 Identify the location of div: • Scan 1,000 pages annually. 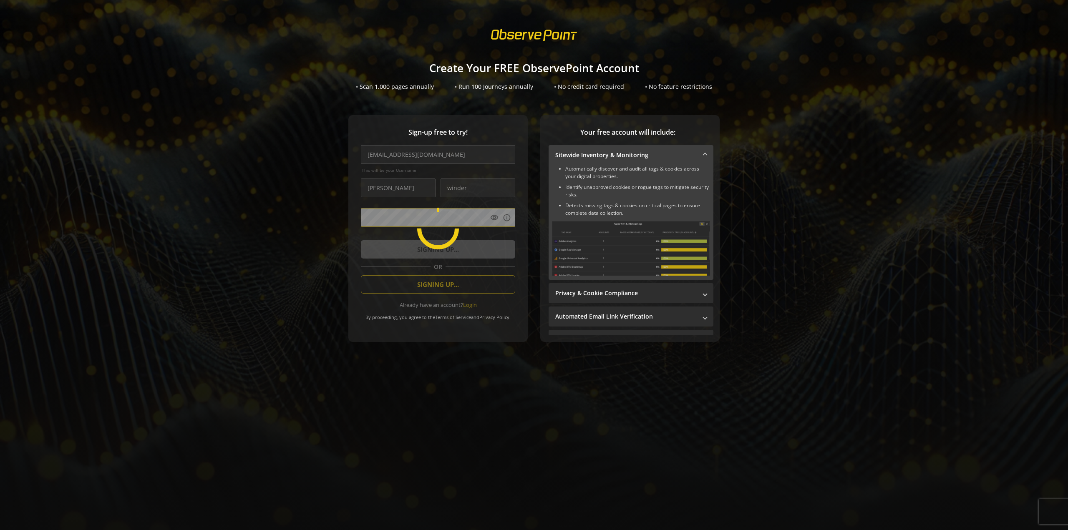
(395, 87).